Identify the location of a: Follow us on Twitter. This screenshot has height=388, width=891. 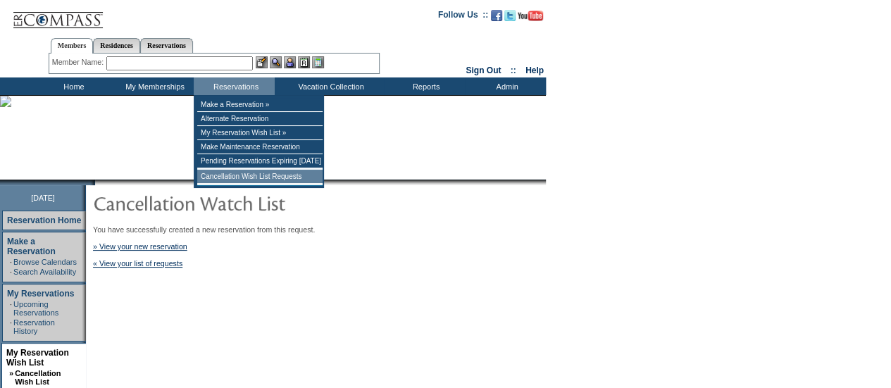
(510, 18).